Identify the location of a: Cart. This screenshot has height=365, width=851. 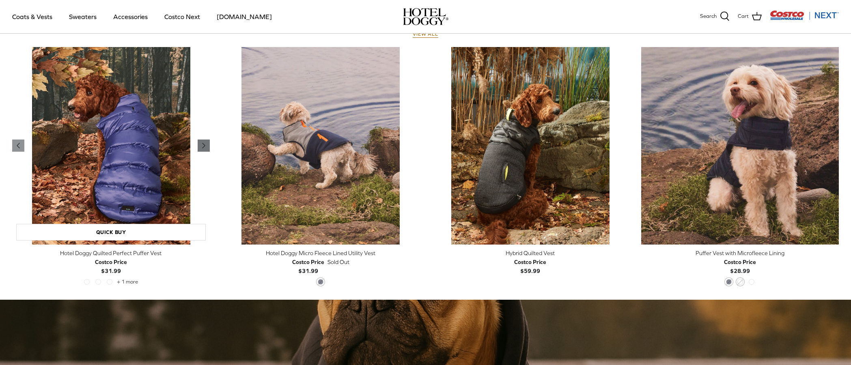
(750, 17).